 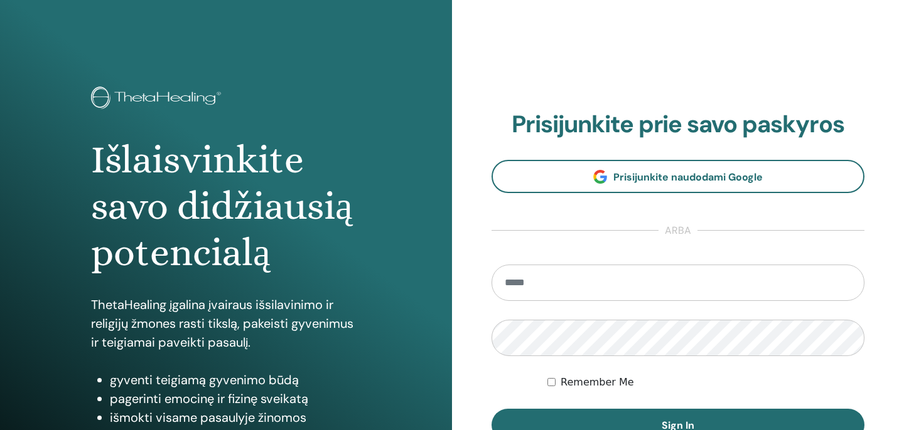 What do you see at coordinates (226, 324) in the screenshot?
I see `p: ThetaHealing įgalina įvairaus išsilavinimo ir religijų žmones rasti tikslą, pakeisti gyvenimus ir...` at bounding box center [226, 324].